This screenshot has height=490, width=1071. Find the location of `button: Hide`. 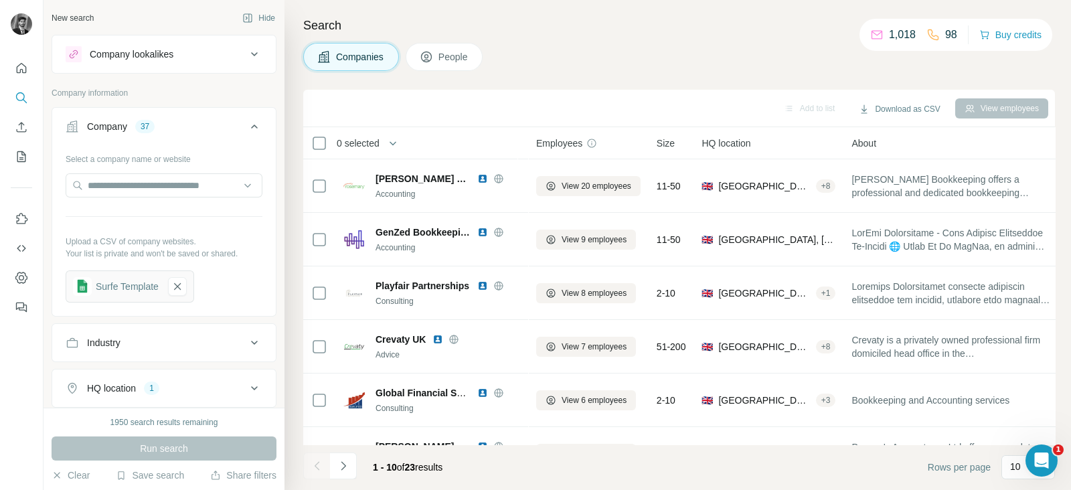

button: Hide is located at coordinates (258, 18).